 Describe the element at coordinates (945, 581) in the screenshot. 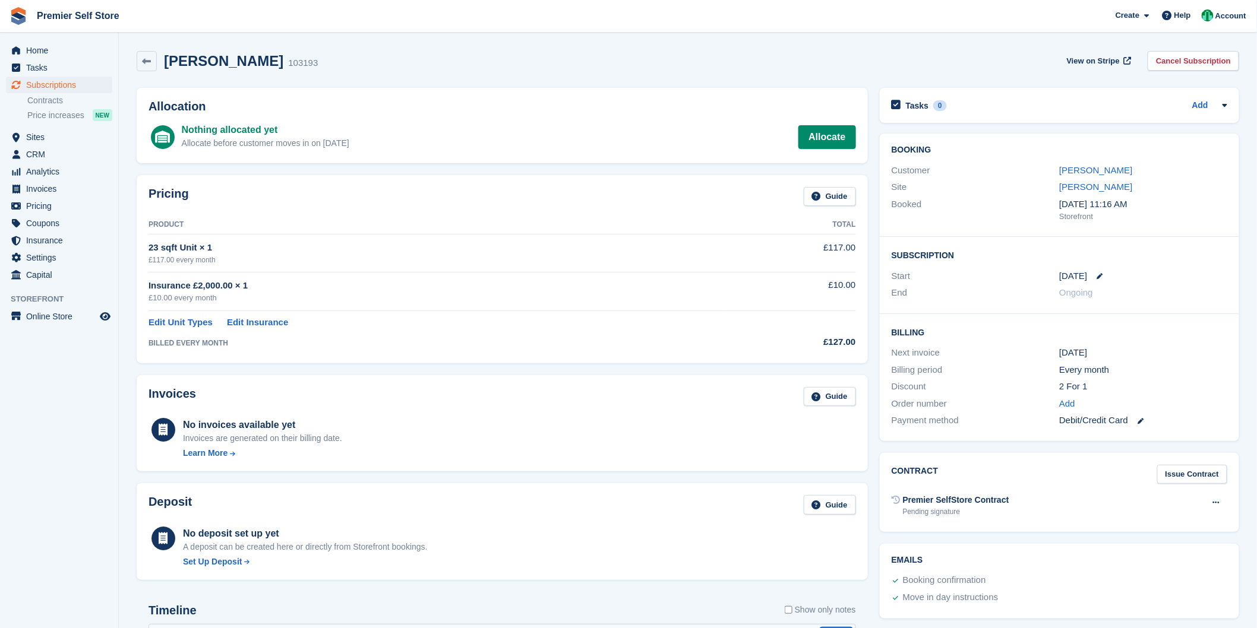

I see `div: Booking confirmation` at that location.